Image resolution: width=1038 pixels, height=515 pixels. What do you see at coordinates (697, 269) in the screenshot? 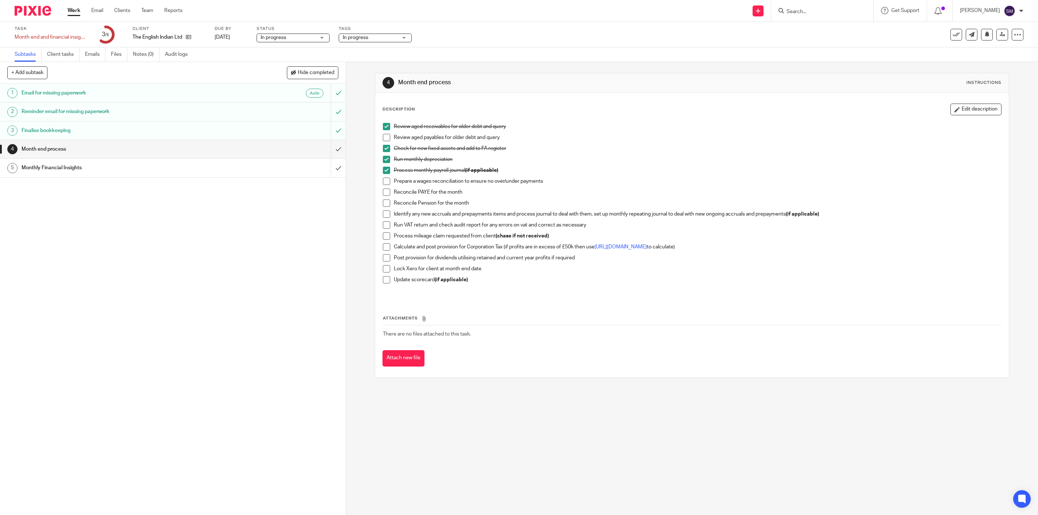
I see `p: Lock Xero for client at month end date` at bounding box center [697, 269].